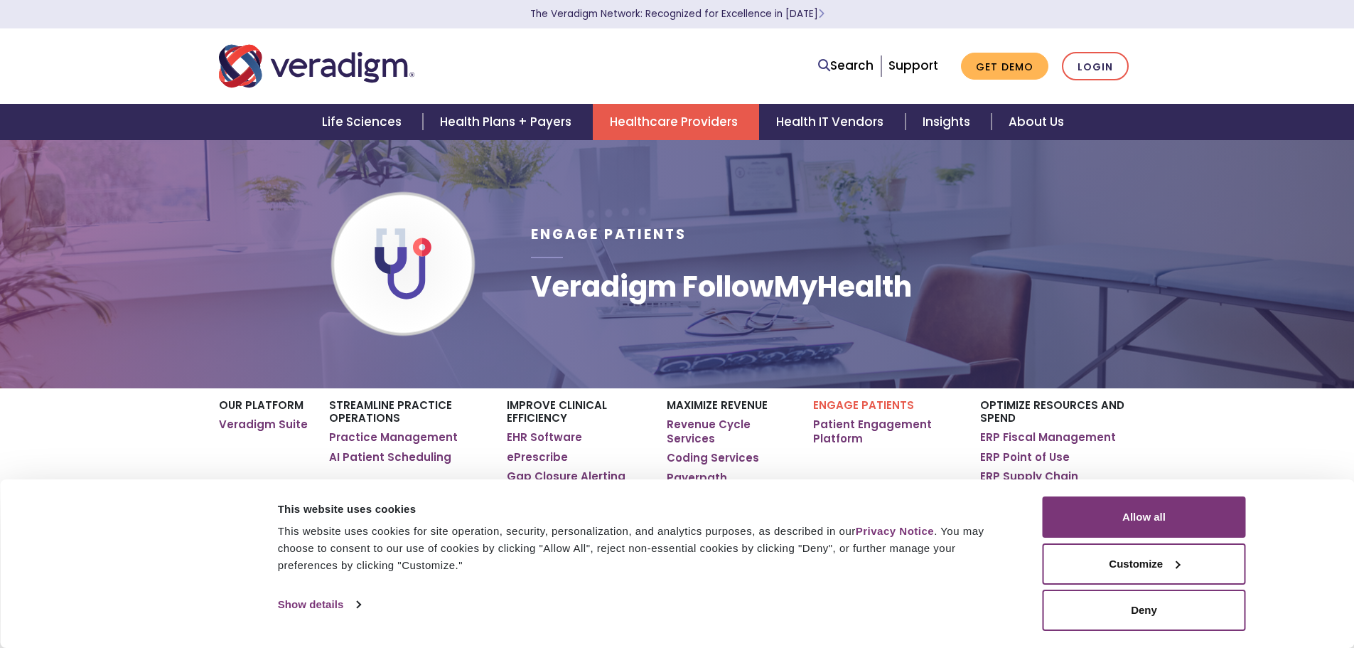 This screenshot has height=648, width=1354. Describe the element at coordinates (319, 604) in the screenshot. I see `a: Show details` at that location.